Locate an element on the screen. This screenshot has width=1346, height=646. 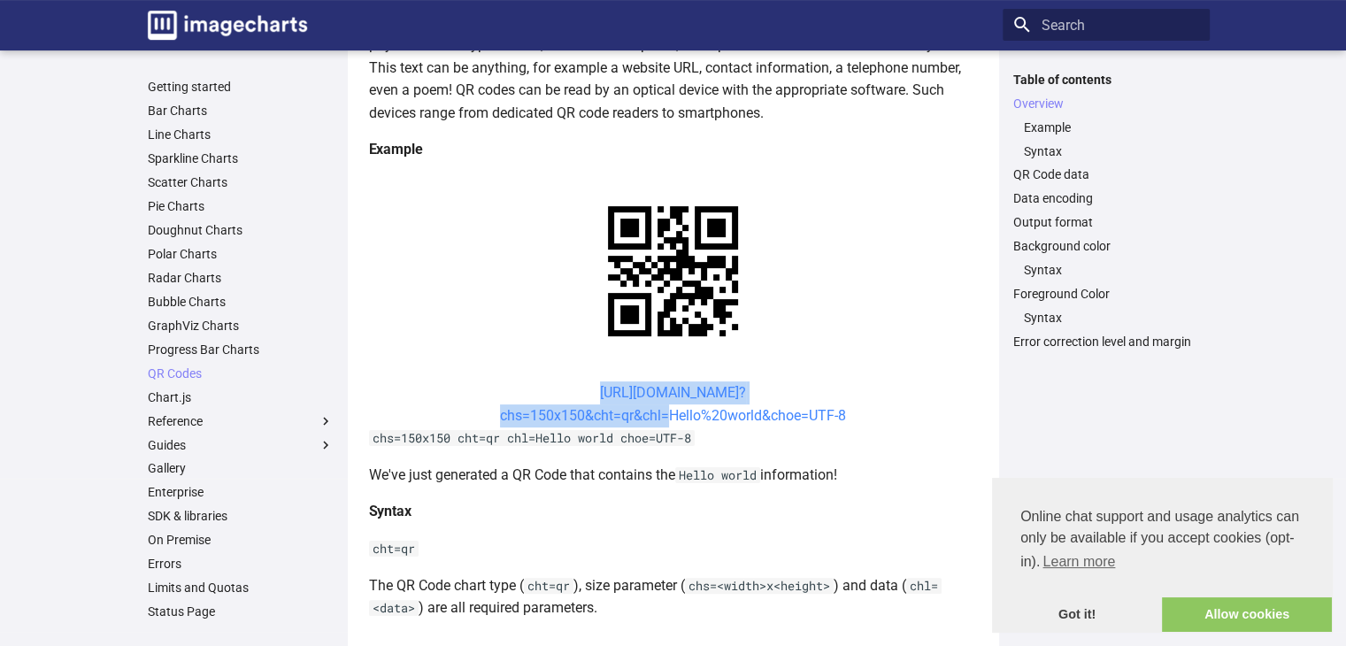
a: Bar Charts is located at coordinates (241, 111).